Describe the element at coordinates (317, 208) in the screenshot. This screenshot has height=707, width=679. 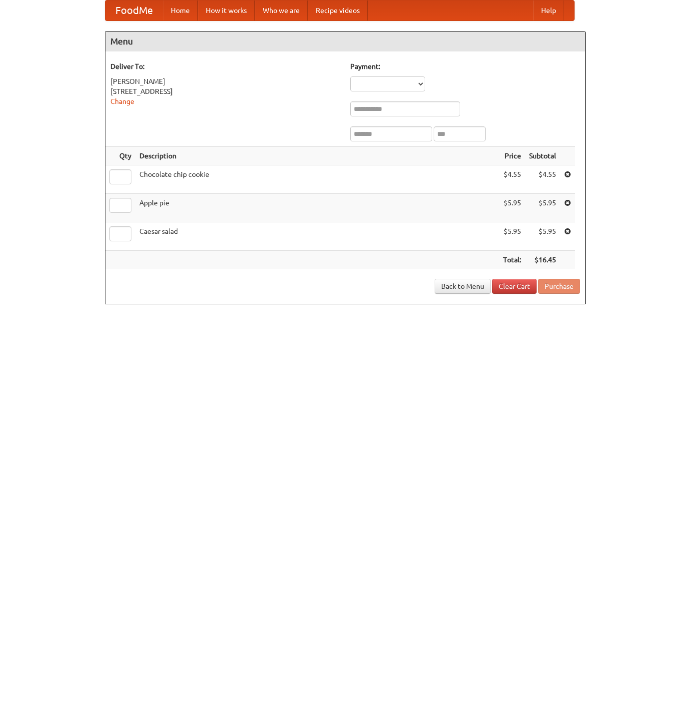
I see `td: Apple pie` at that location.